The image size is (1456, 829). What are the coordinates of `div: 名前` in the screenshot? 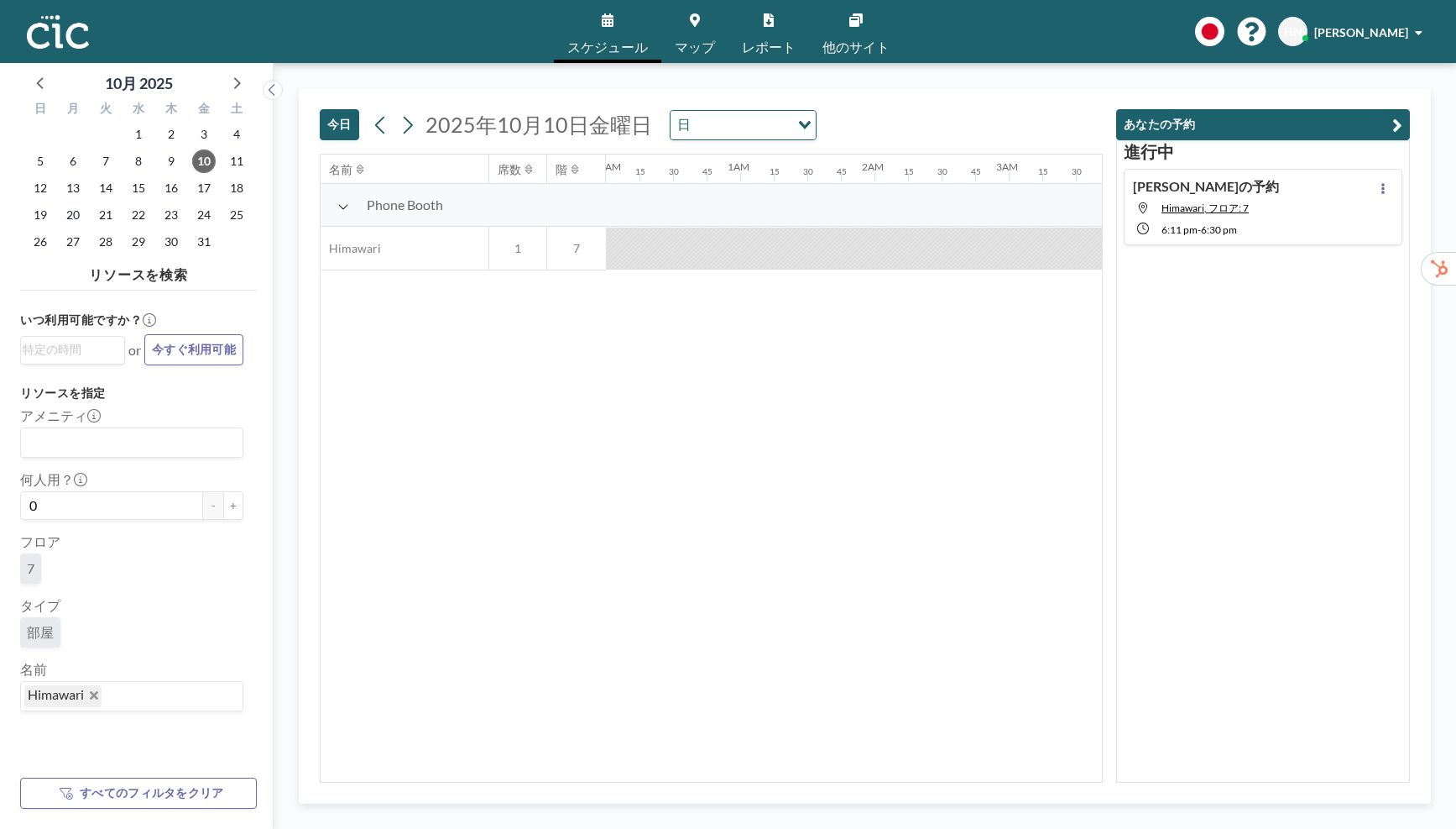 It's located at (340, 169).